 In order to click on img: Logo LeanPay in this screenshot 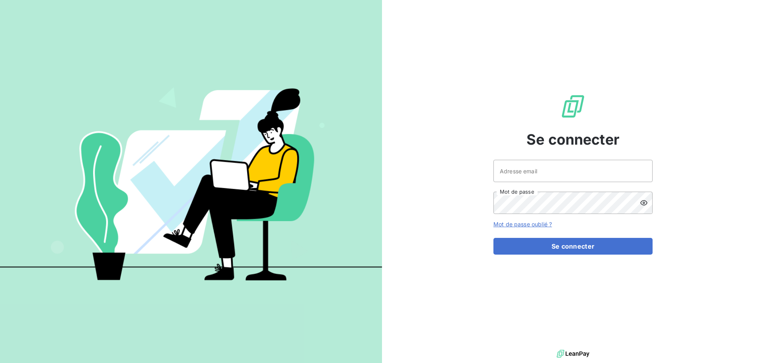, I will do `click(573, 106)`.